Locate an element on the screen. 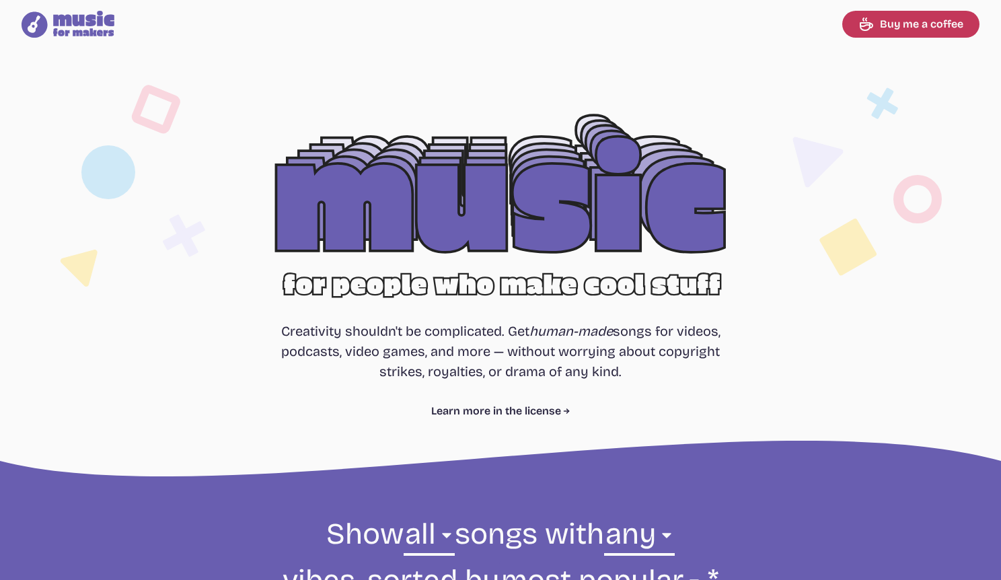 The width and height of the screenshot is (1001, 580). p: Creativity shouldn't be complicated. Get songs for videos, podcasts, video games, and more — with... is located at coordinates (501, 351).